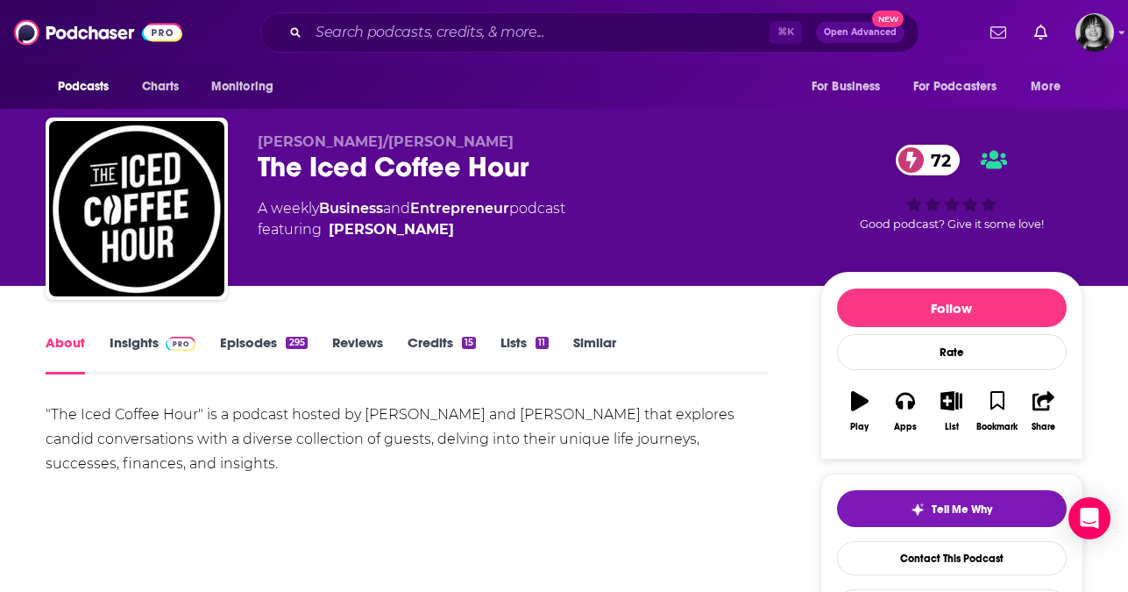 Image resolution: width=1128 pixels, height=592 pixels. What do you see at coordinates (539, 32) in the screenshot?
I see `input: Search podcasts, credits, & more...` at bounding box center [539, 32].